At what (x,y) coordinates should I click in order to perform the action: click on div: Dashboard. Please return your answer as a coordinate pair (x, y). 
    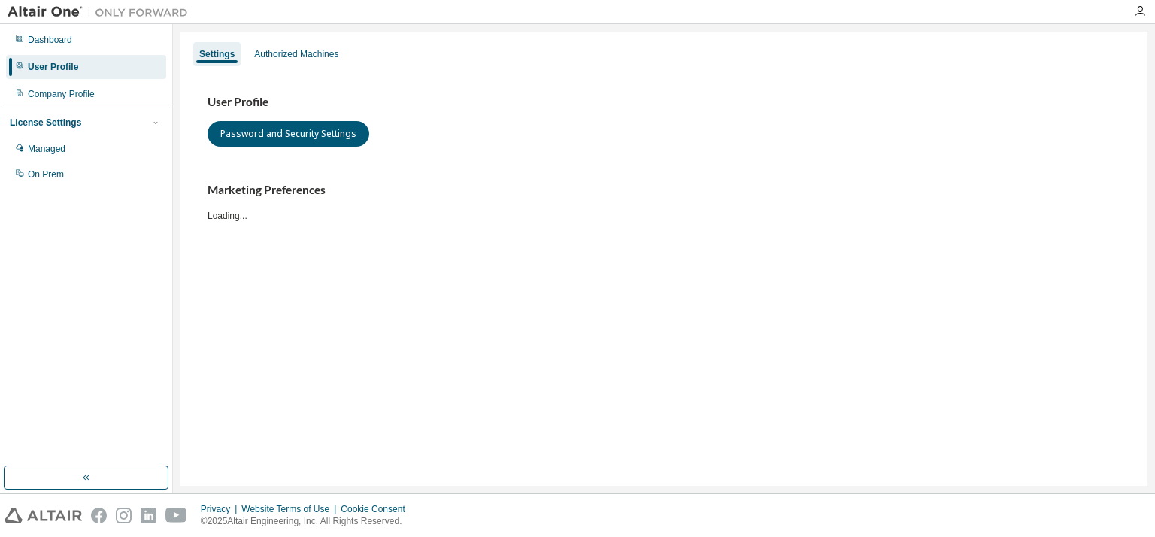
    Looking at the image, I should click on (50, 40).